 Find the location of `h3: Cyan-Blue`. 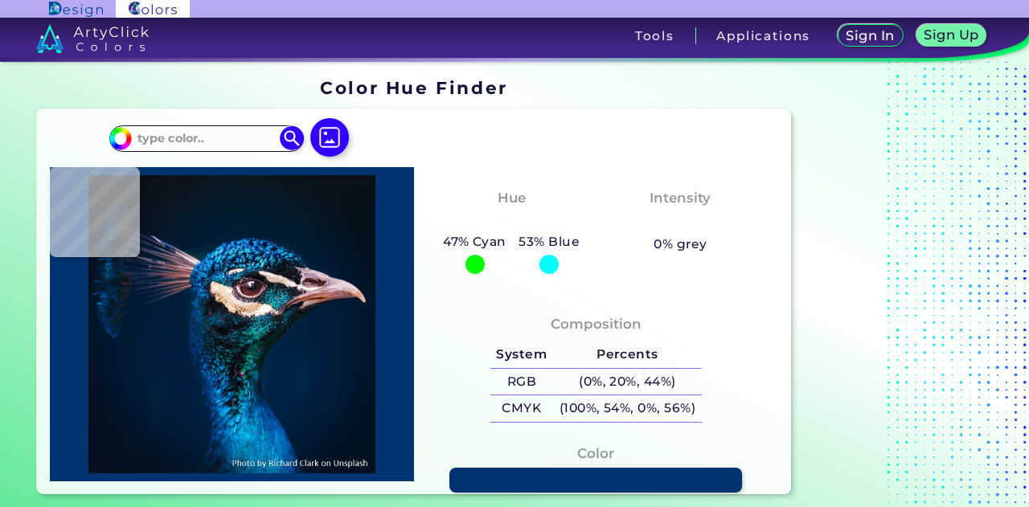

h3: Cyan-Blue is located at coordinates (510, 222).